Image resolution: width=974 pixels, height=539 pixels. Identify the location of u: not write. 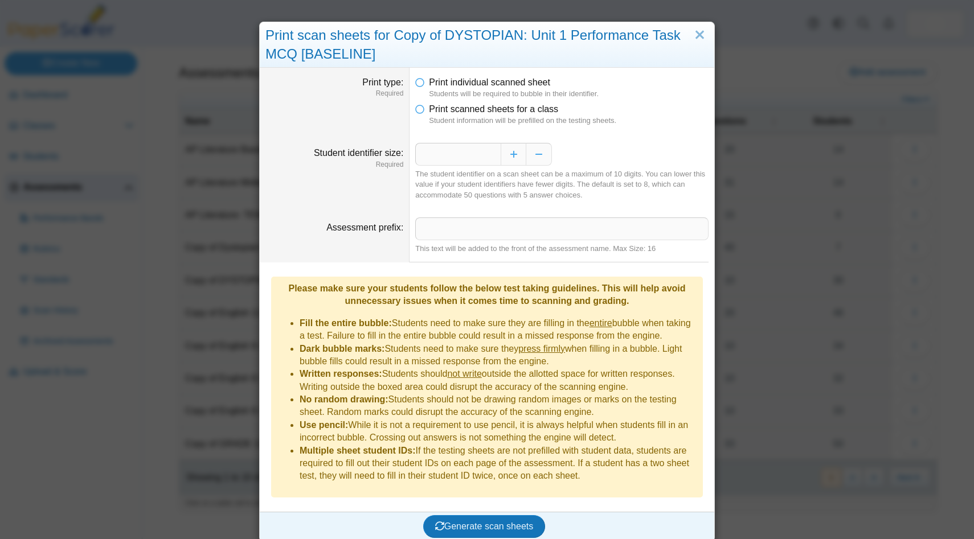
(464, 374).